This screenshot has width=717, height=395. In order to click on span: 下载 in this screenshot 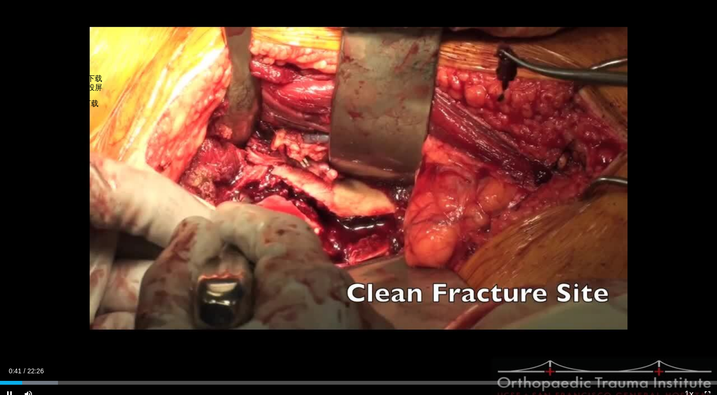, I will do `click(95, 78)`.